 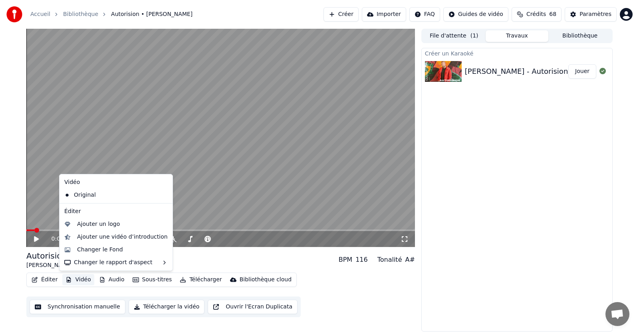 I want to click on span: 0:05, so click(x=57, y=239).